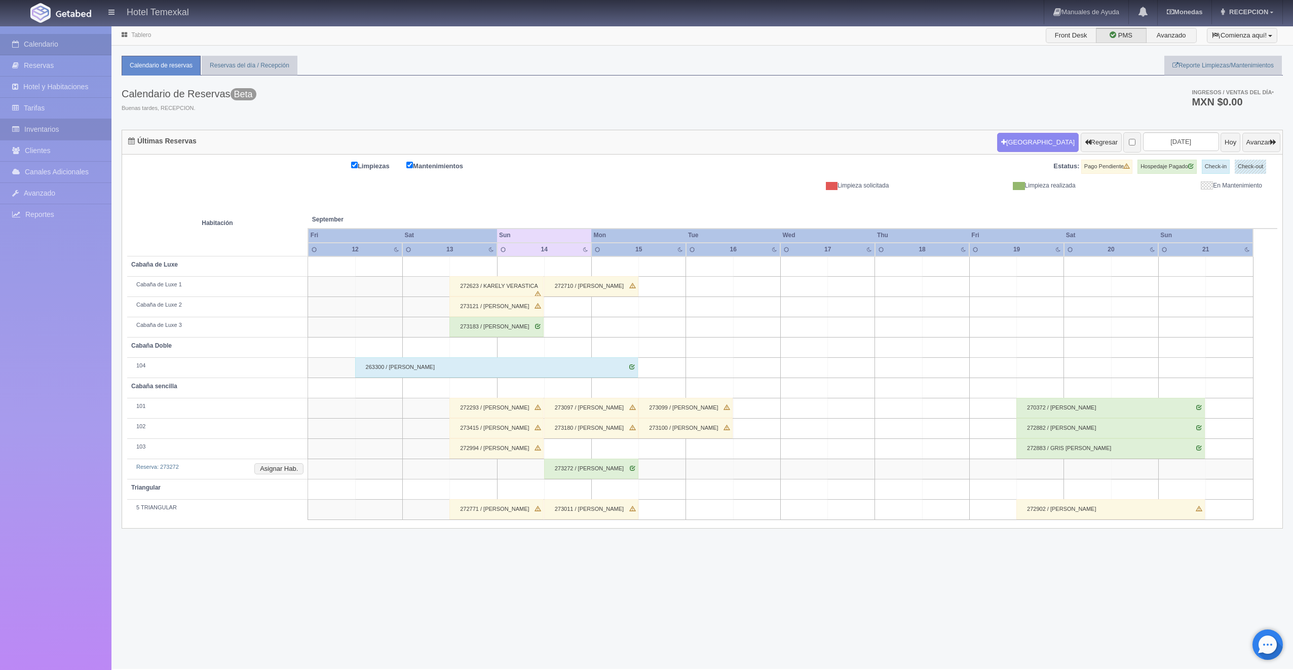  Describe the element at coordinates (450, 249) in the screenshot. I see `div: 13` at that location.